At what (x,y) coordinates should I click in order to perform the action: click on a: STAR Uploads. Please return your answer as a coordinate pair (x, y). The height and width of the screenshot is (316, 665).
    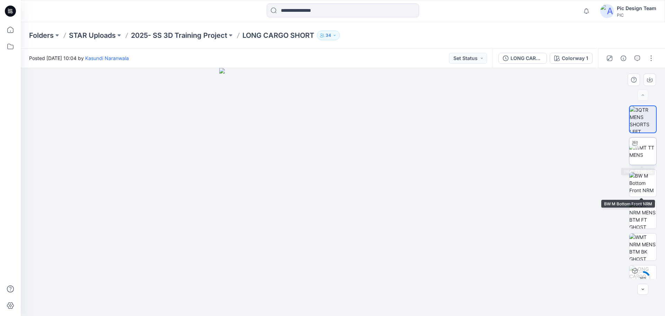
    Looking at the image, I should click on (92, 35).